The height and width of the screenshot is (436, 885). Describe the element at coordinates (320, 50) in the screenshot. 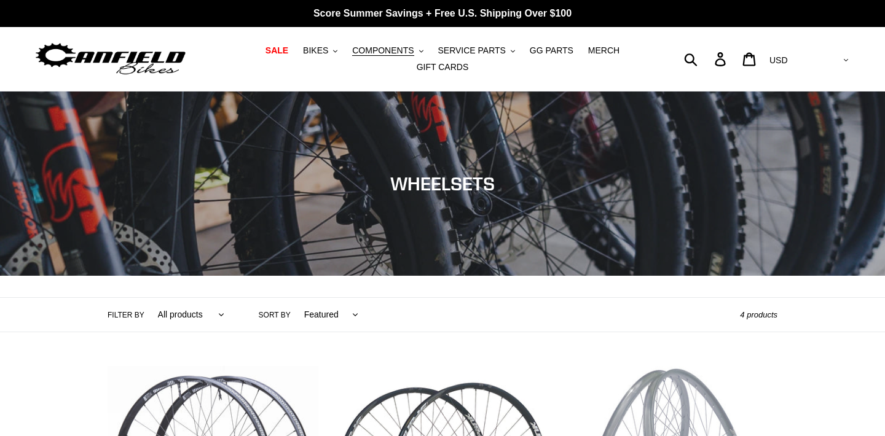

I see `button: BIKES` at that location.